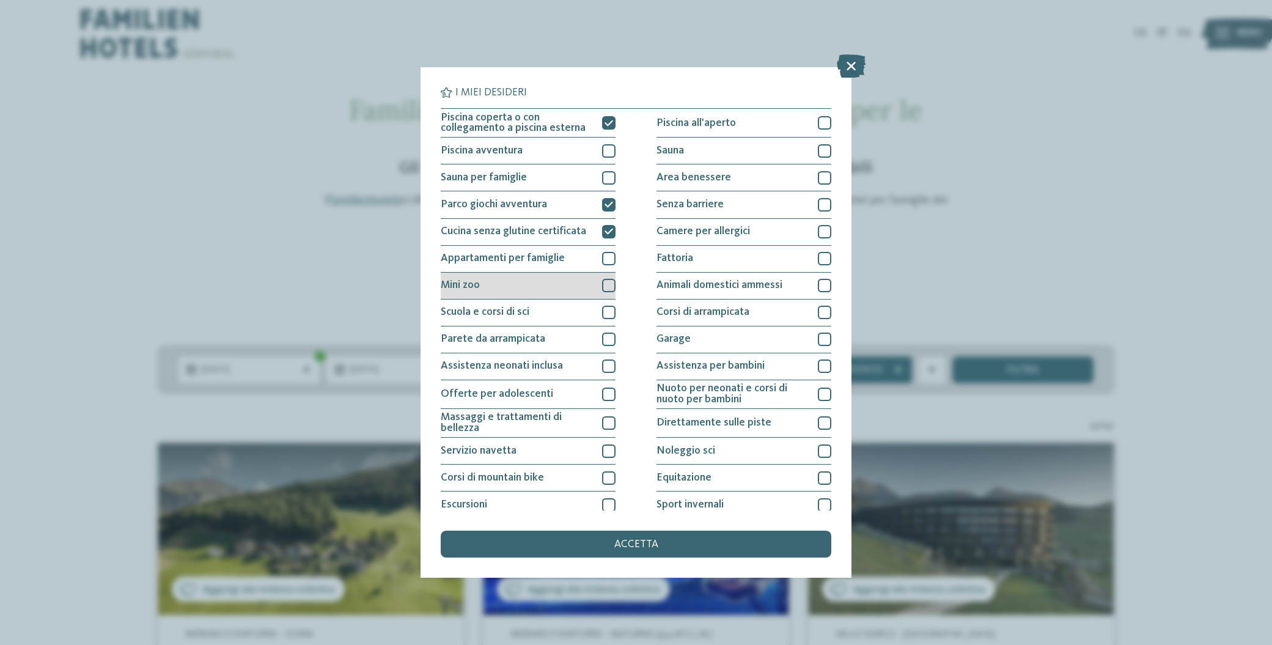 Image resolution: width=1272 pixels, height=645 pixels. Describe the element at coordinates (720, 286) in the screenshot. I see `span: Animali domestici ammessi` at that location.